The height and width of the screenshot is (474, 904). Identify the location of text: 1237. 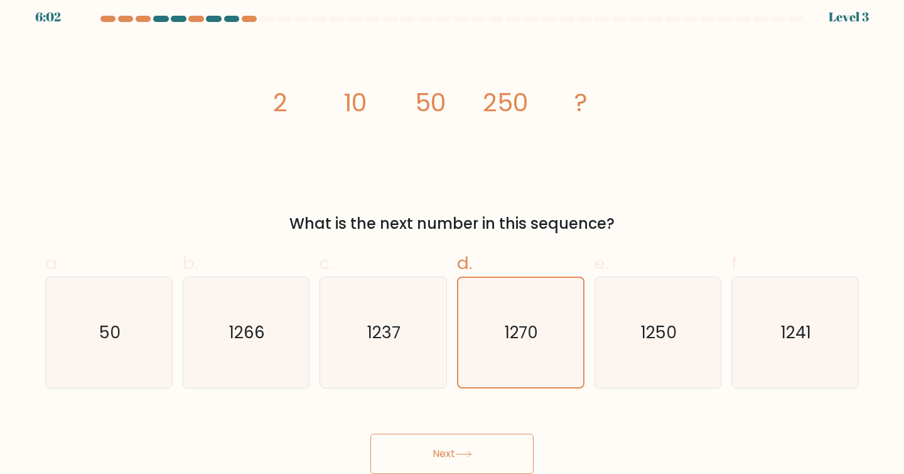
(384, 332).